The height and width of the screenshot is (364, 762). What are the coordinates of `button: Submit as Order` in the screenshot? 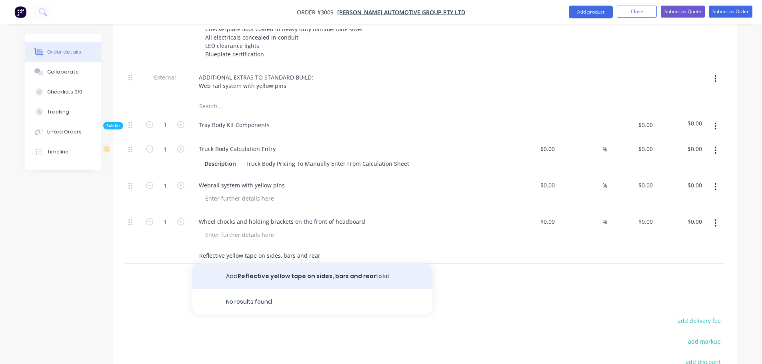 It's located at (730, 12).